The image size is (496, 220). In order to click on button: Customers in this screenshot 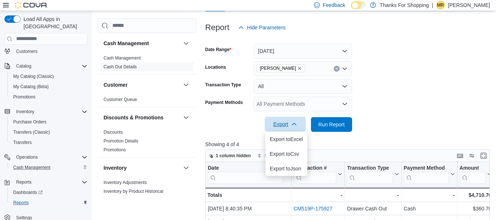, I will do `click(46, 51)`.